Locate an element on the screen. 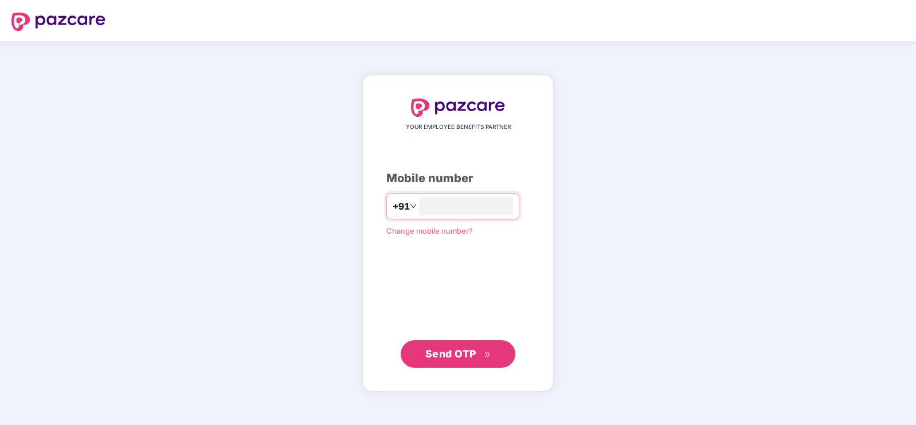 This screenshot has height=425, width=916. span: double-right is located at coordinates (487, 355).